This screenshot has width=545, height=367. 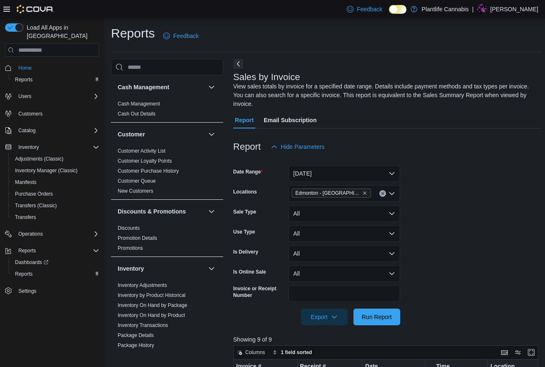 What do you see at coordinates (137, 238) in the screenshot?
I see `span: Promotion Details` at bounding box center [137, 238].